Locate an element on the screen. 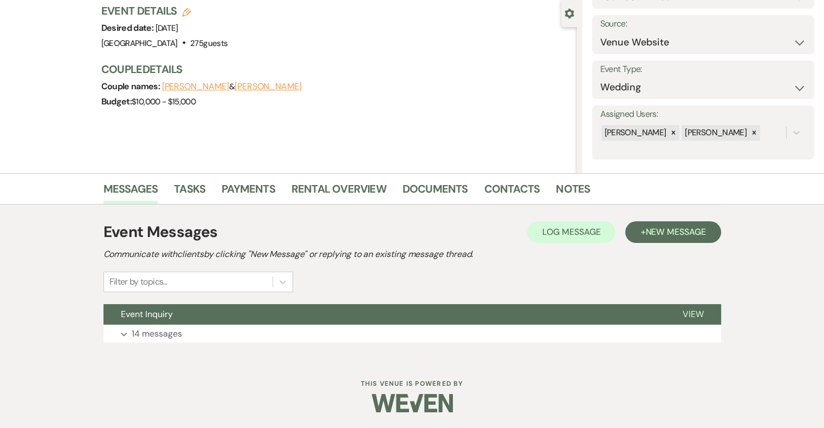 Image resolution: width=824 pixels, height=428 pixels. button: Close lead details is located at coordinates (569, 12).